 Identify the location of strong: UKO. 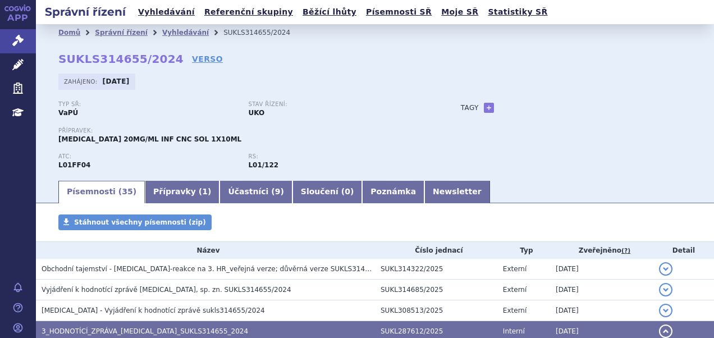
(256, 113).